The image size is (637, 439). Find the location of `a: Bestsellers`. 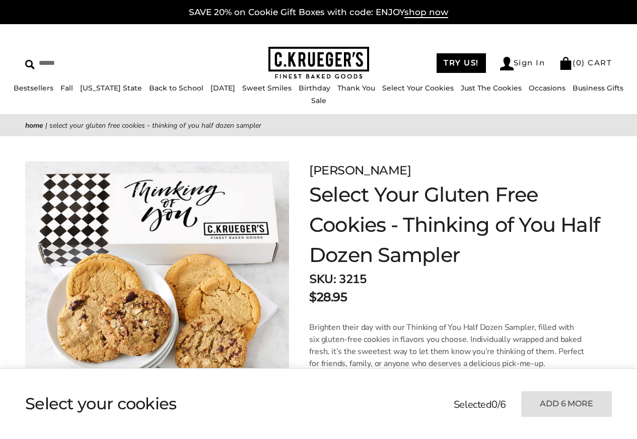

a: Bestsellers is located at coordinates (33, 88).